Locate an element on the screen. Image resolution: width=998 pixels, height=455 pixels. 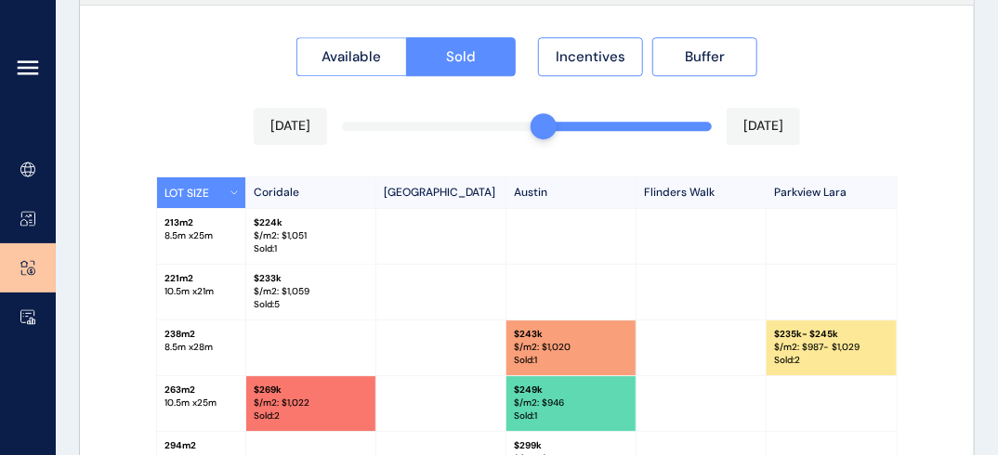
p: $ 224k is located at coordinates (310, 223).